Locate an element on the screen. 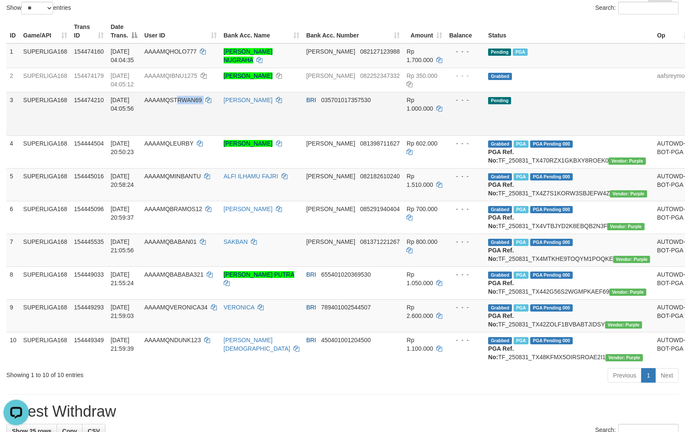  td: TF_250831_TX470RZX1GKBXY8ROEK0 is located at coordinates (569, 151).